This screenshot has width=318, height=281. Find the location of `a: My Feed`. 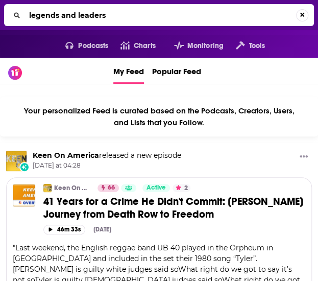

a: My Feed is located at coordinates (129, 70).